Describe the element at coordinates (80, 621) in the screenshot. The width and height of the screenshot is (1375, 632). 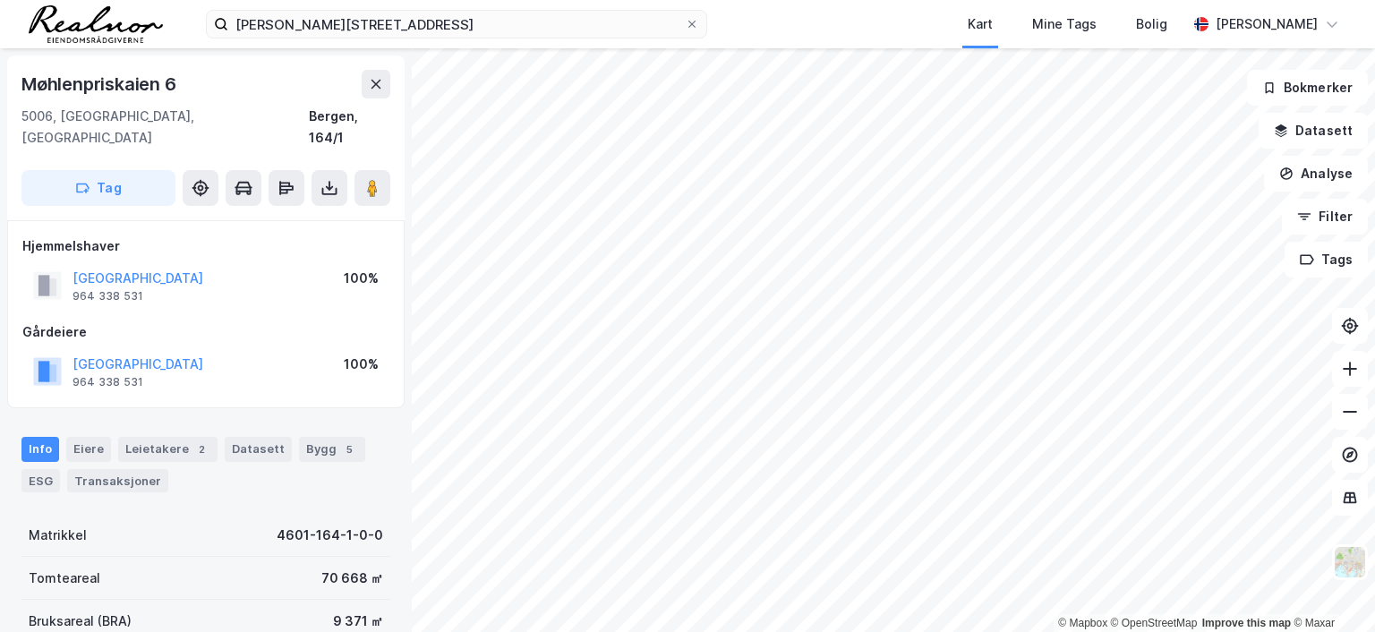
I see `div: Bruksareal (BRA)` at that location.